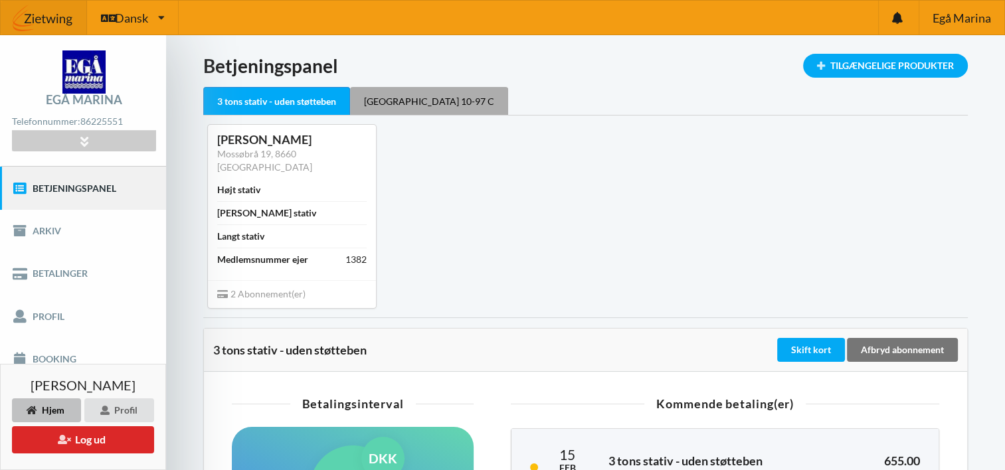 The image size is (1005, 470). What do you see at coordinates (240, 236) in the screenshot?
I see `div: Langt stativ` at bounding box center [240, 236].